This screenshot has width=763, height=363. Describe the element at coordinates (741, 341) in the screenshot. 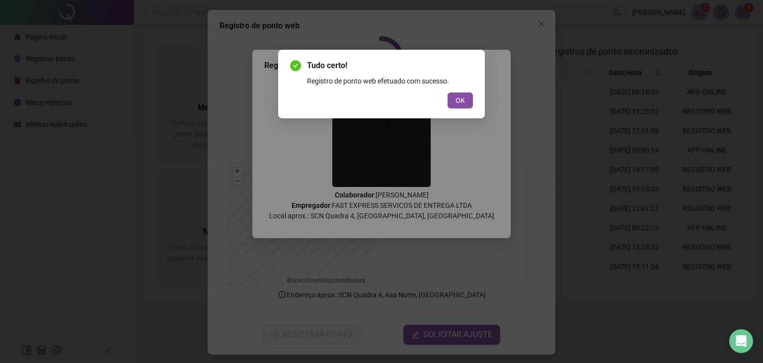

I see `div: Open Intercom Messenger` at that location.